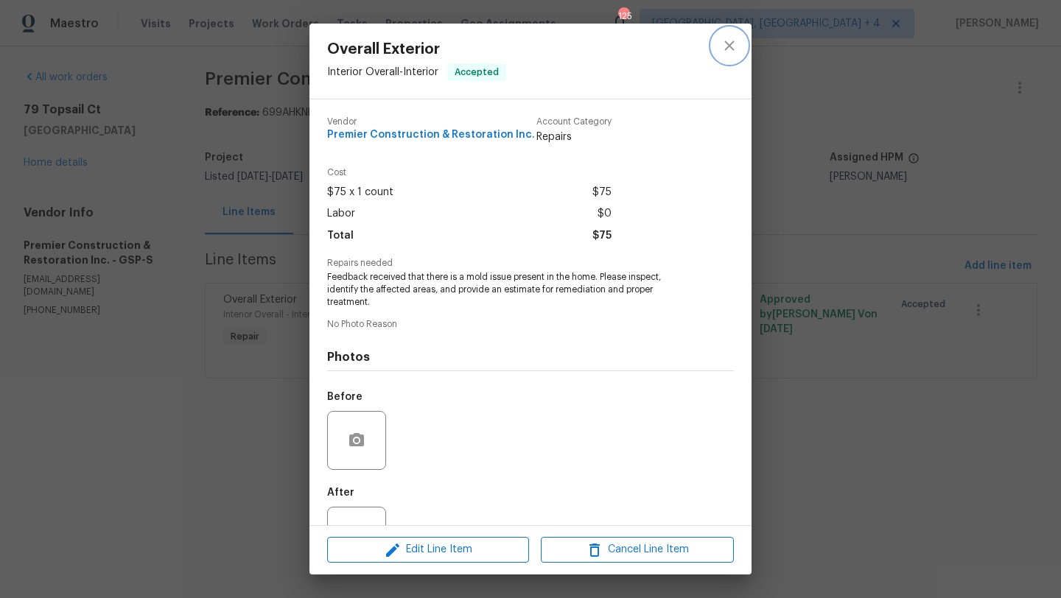 The width and height of the screenshot is (1061, 598). What do you see at coordinates (340, 493) in the screenshot?
I see `h5: After` at bounding box center [340, 493].